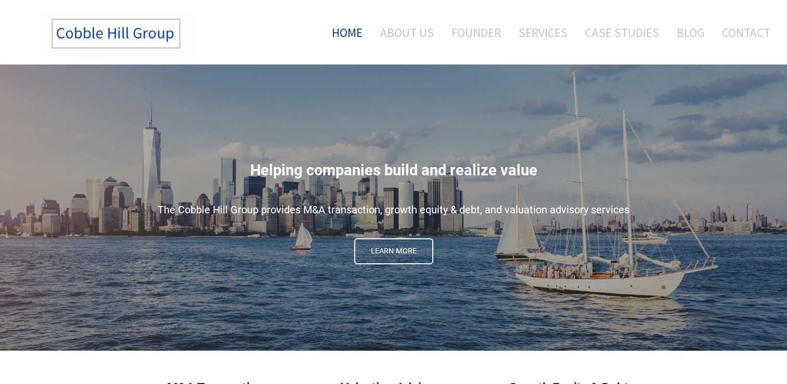 The height and width of the screenshot is (384, 787). What do you see at coordinates (394, 251) in the screenshot?
I see `a: Learn More` at bounding box center [394, 251].